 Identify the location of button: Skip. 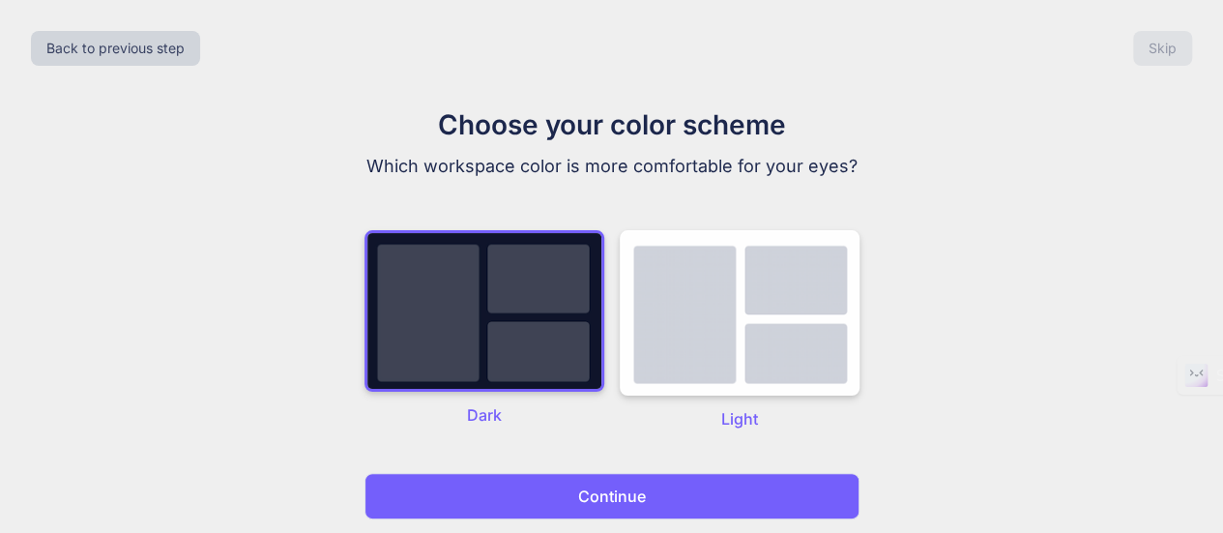
(1162, 48).